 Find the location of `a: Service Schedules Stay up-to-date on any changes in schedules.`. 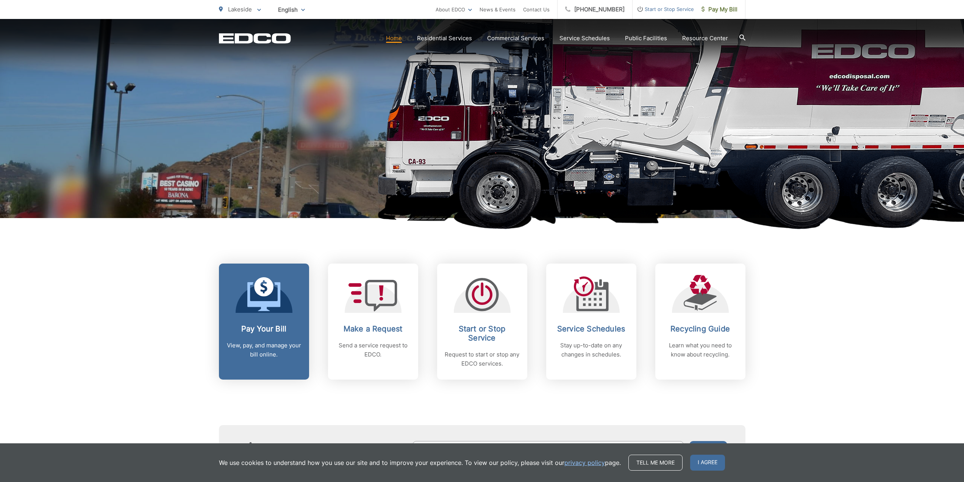

a: Service Schedules Stay up-to-date on any changes in schedules. is located at coordinates (591, 321).